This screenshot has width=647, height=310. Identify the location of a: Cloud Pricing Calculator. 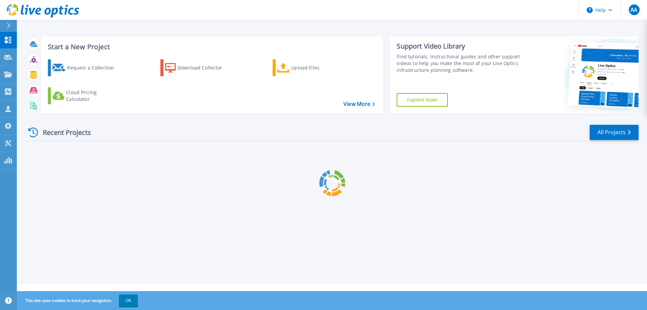
(85, 96).